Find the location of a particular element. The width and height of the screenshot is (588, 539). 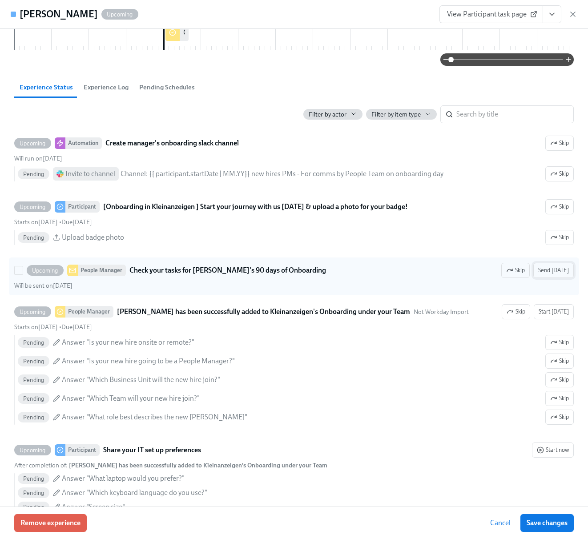

button: Remove experience is located at coordinates (50, 523).